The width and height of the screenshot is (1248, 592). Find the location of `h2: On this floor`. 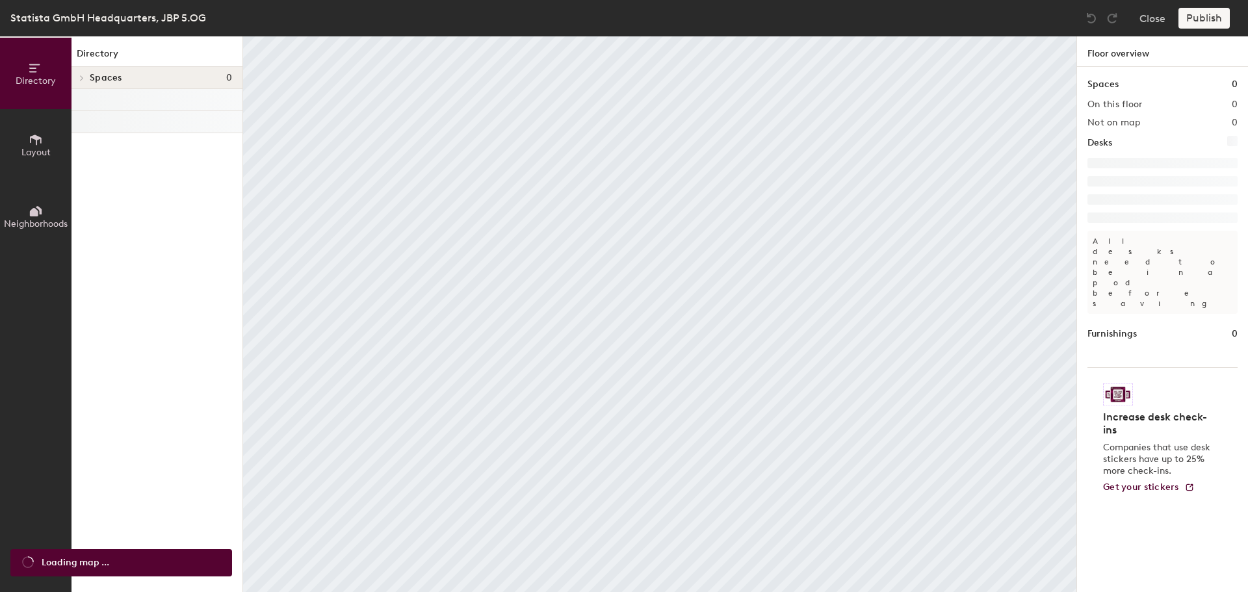

h2: On this floor is located at coordinates (1115, 105).